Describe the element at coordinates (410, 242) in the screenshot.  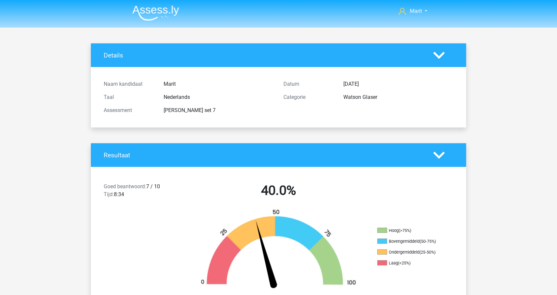
I see `li: Bovengemiddeld` at that location.